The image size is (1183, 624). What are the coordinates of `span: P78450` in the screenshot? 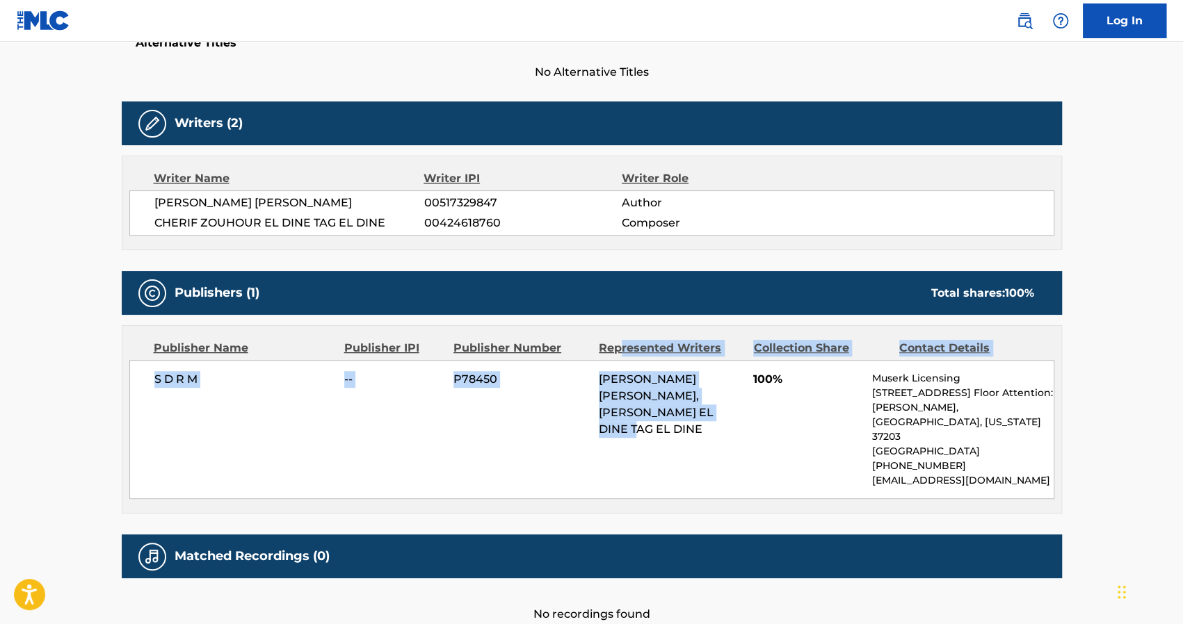 It's located at (521, 380).